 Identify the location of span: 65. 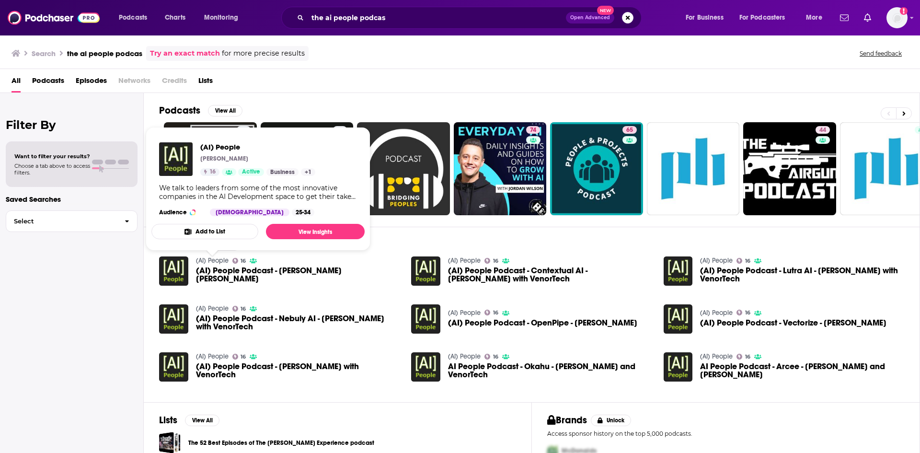
(630, 130).